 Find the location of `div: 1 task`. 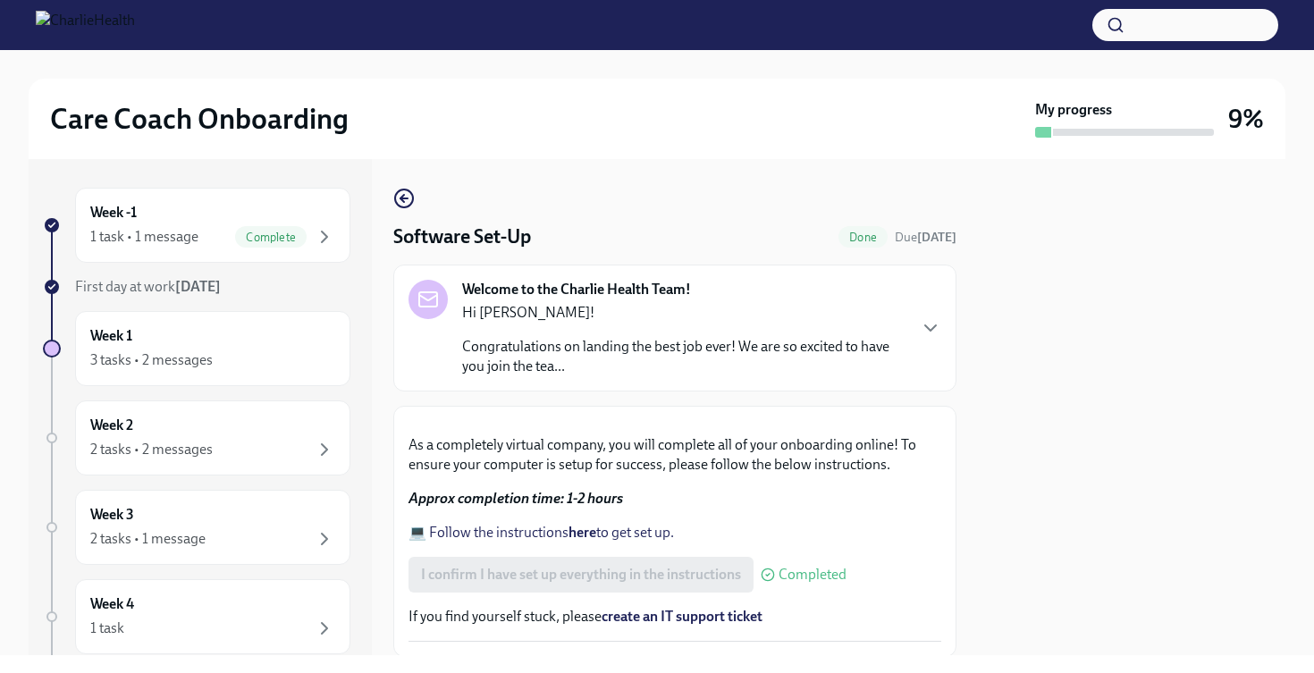

div: 1 task is located at coordinates (107, 629).